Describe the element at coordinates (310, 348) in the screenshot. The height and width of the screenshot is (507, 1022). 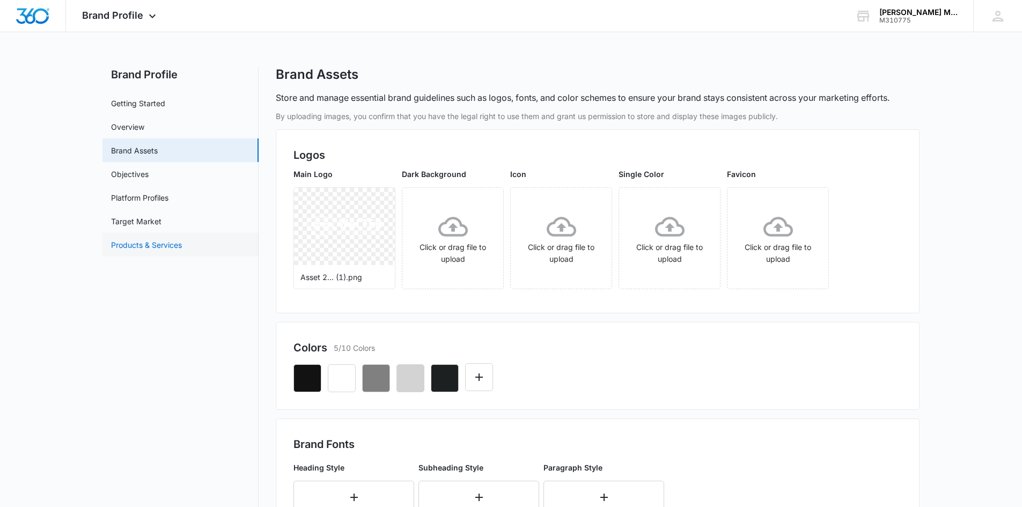
I see `h2: Colors` at that location.